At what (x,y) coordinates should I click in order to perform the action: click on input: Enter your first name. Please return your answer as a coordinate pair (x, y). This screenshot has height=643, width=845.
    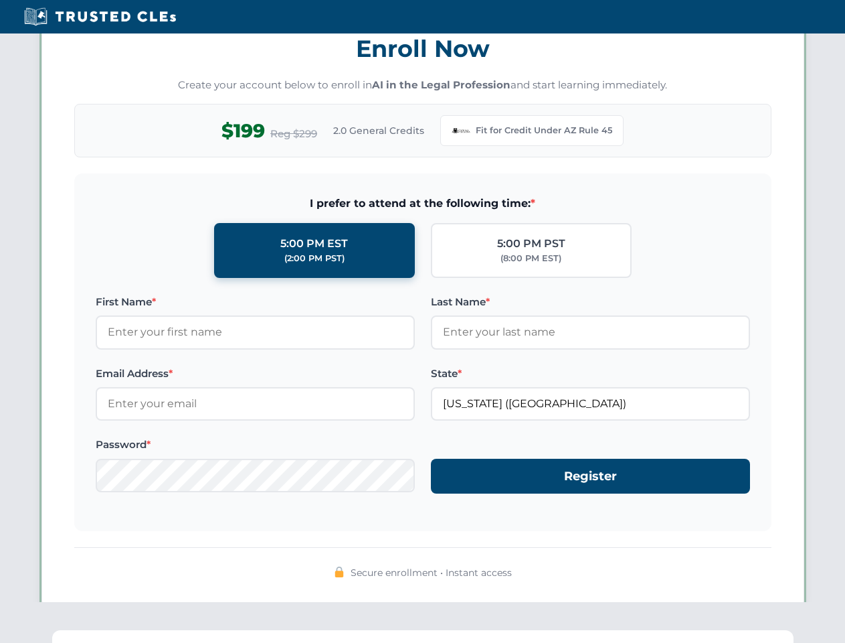
    Looking at the image, I should click on (255, 332).